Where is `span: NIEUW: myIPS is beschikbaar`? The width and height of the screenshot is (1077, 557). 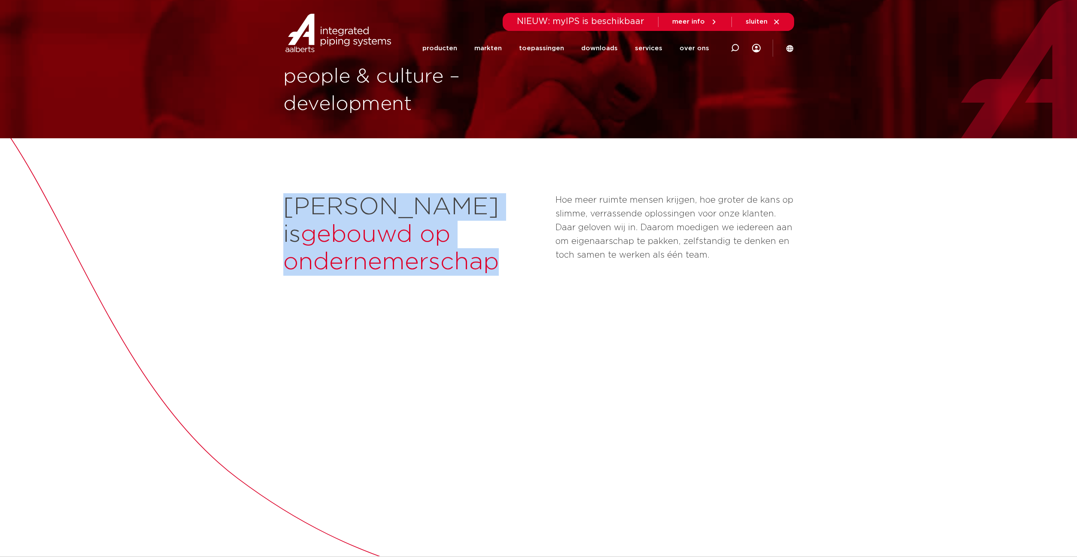
span: NIEUW: myIPS is beschikbaar is located at coordinates (580, 21).